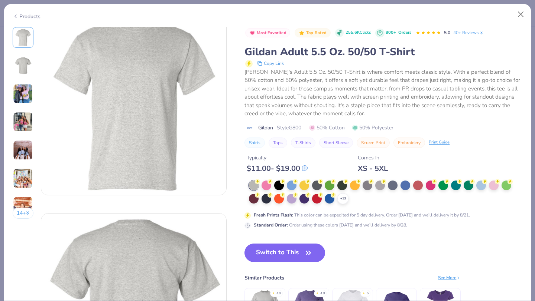  I want to click on div: Products, so click(26, 16).